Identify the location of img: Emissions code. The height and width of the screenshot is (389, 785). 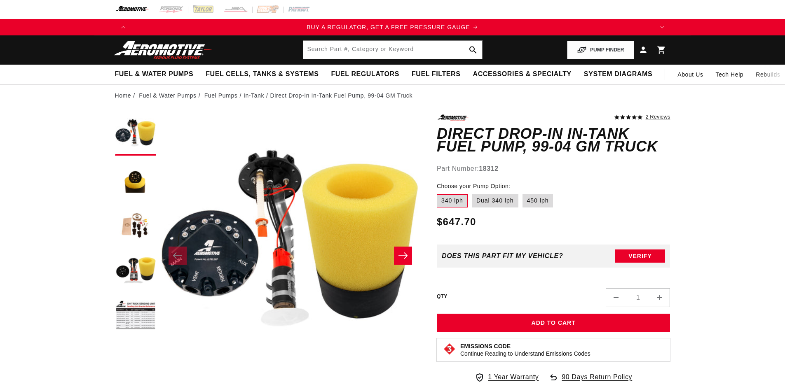
(449, 349).